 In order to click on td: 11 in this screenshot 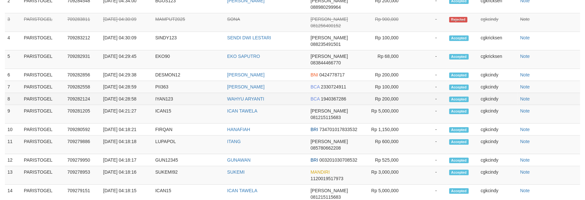, I will do `click(13, 145)`.